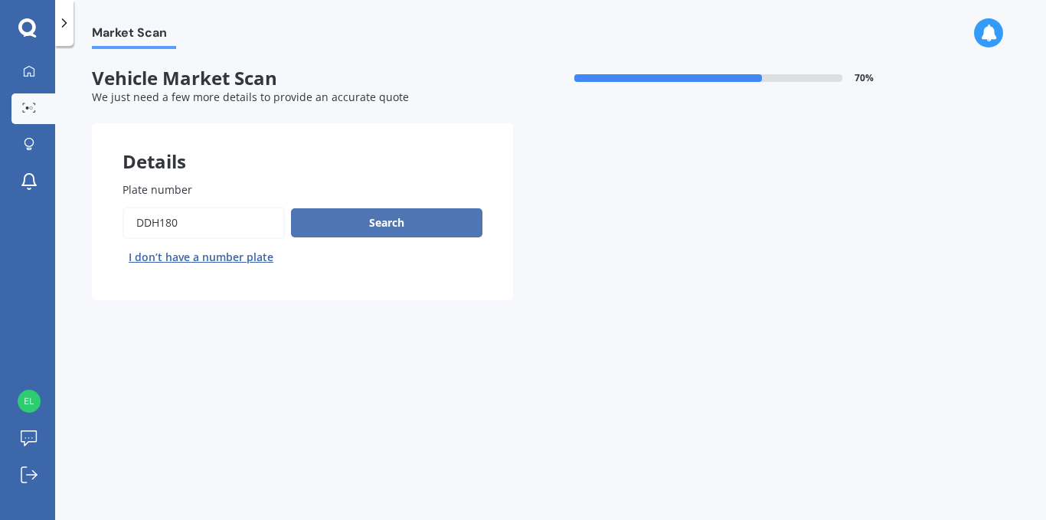 The height and width of the screenshot is (520, 1046). I want to click on img: 3189b913243726be6d680542142fbef6, so click(29, 401).